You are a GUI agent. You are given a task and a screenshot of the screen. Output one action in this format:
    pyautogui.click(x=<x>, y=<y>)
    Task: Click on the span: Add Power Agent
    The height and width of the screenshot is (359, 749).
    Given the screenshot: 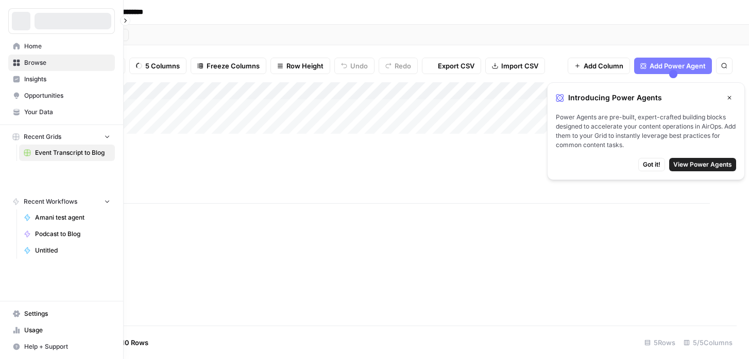 What is the action you would take?
    pyautogui.click(x=677, y=66)
    